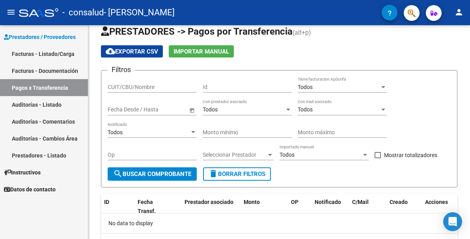 The height and width of the screenshot is (239, 470). I want to click on span: Seleccionar Prestador, so click(234, 155).